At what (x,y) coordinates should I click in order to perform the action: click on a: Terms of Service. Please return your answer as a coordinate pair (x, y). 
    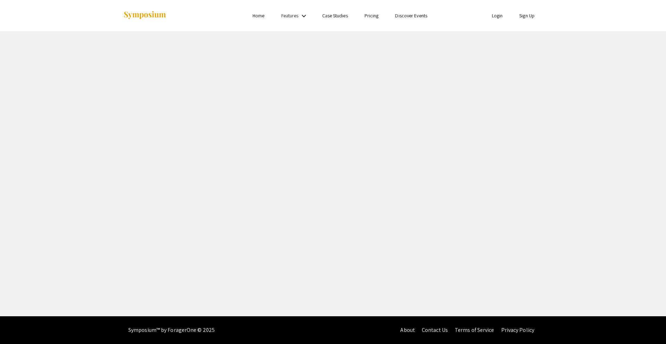
    Looking at the image, I should click on (474, 330).